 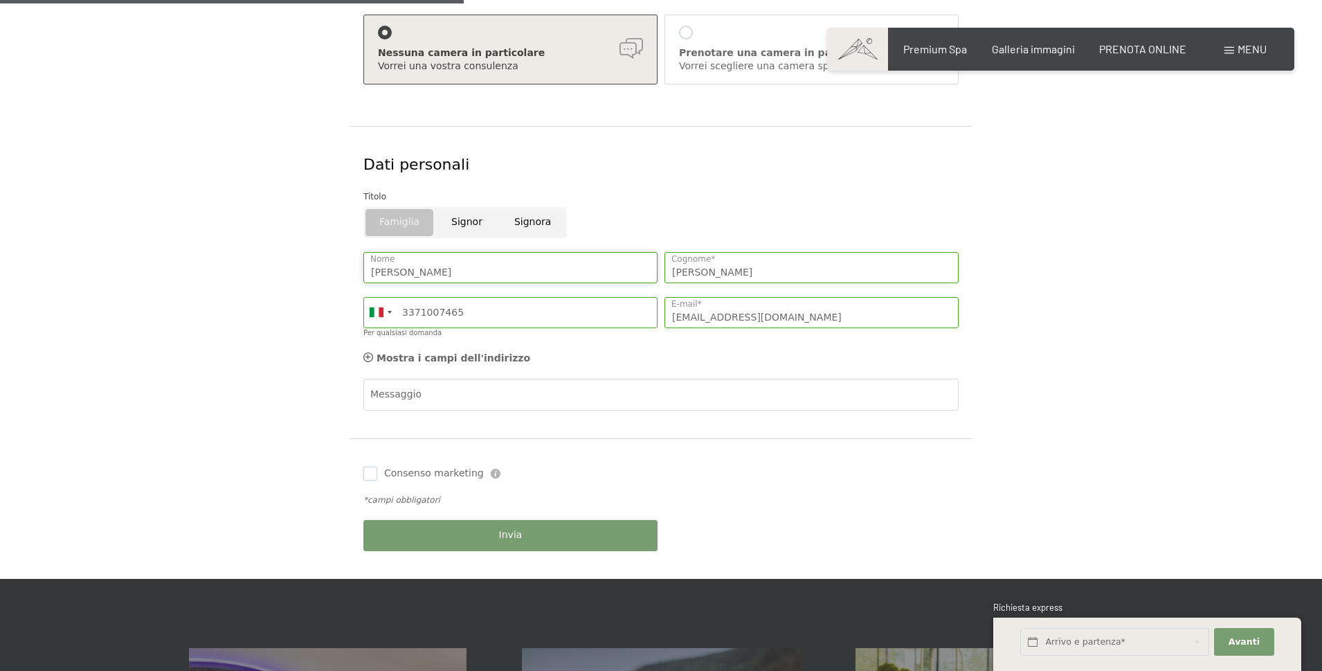 What do you see at coordinates (510, 66) in the screenshot?
I see `div: Vorrei una vostra consulenza` at bounding box center [510, 66].